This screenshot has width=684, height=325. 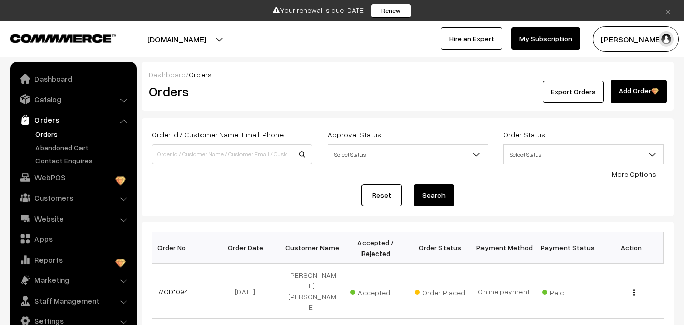 What do you see at coordinates (354, 134) in the screenshot?
I see `label: Approval Status` at bounding box center [354, 134].